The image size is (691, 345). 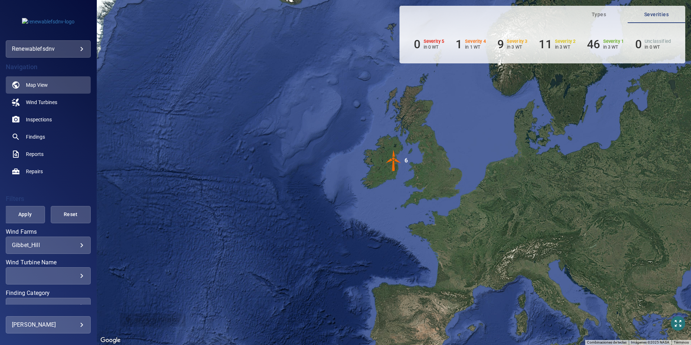 I want to click on a: Abre esta zona en Google Maps (se abre en una nueva ventana), so click(x=110, y=340).